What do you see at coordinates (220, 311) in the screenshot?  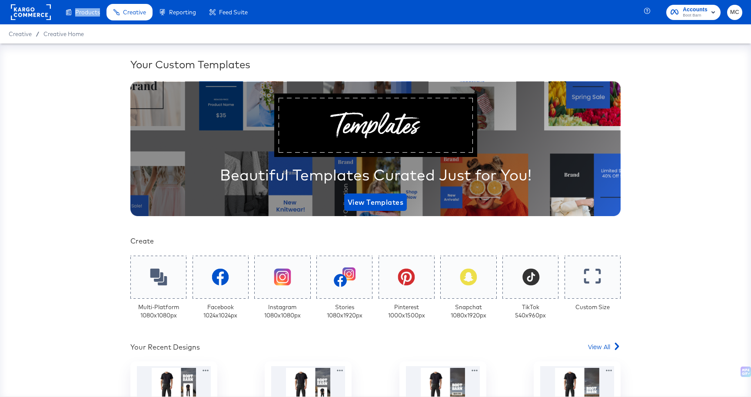 I see `div: Facebook 1024 x 1024 px` at bounding box center [220, 311].